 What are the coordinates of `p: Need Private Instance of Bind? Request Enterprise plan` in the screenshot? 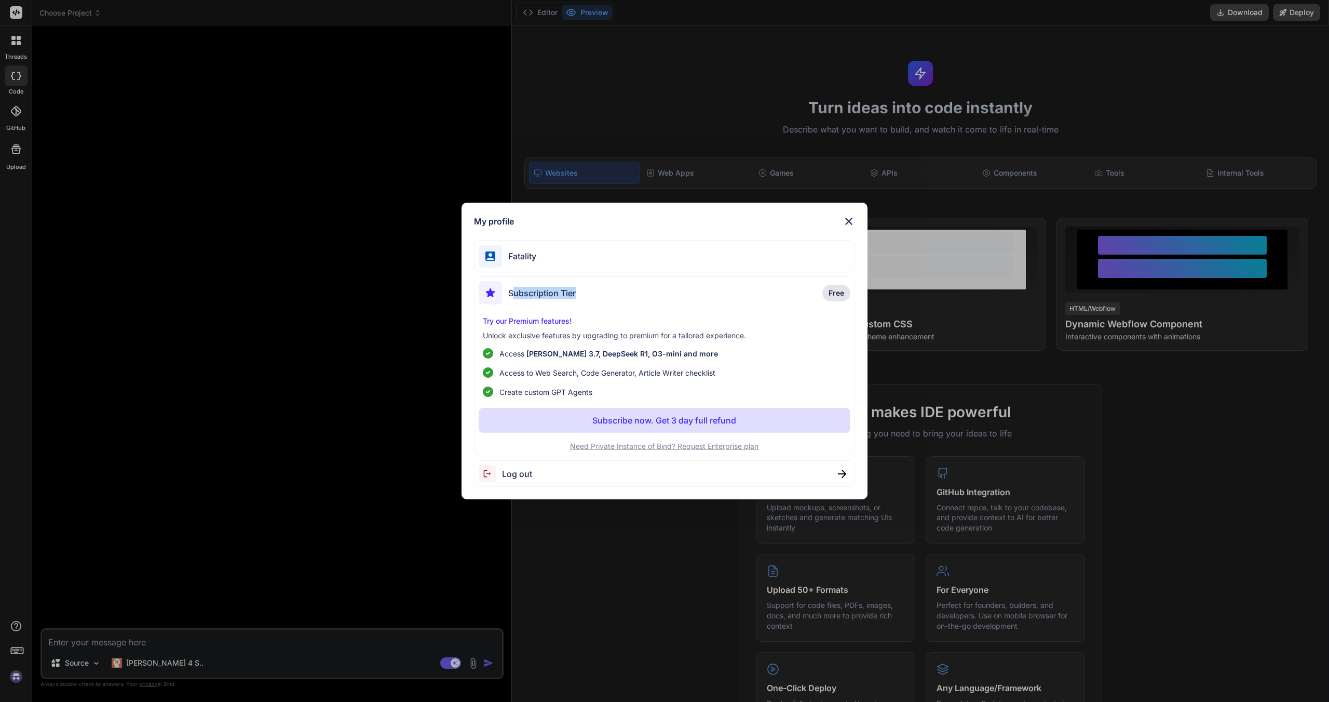 It's located at (665, 446).